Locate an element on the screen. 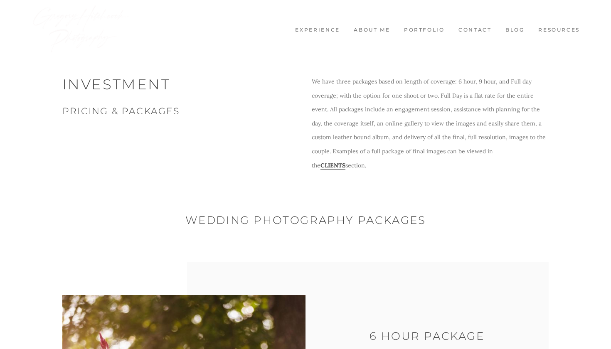 This screenshot has height=349, width=611. a: Blog is located at coordinates (514, 30).